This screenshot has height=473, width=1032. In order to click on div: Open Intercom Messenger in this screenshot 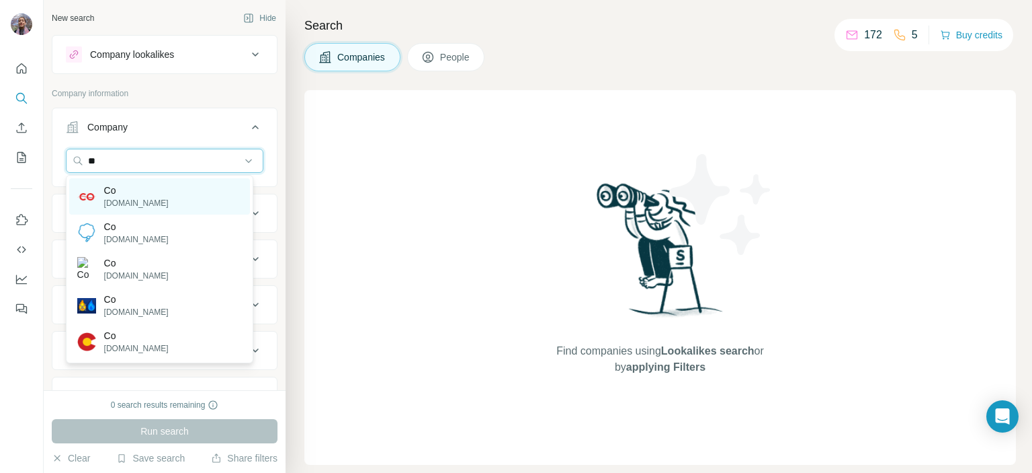, I will do `click(1003, 416)`.